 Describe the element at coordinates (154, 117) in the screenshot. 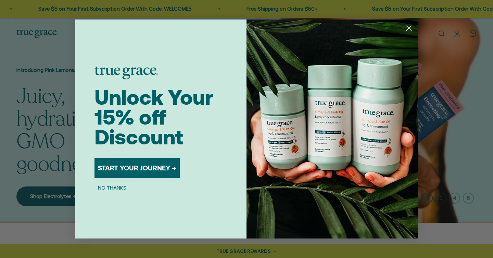

I see `span: Unlock Your 15% off Discount` at that location.